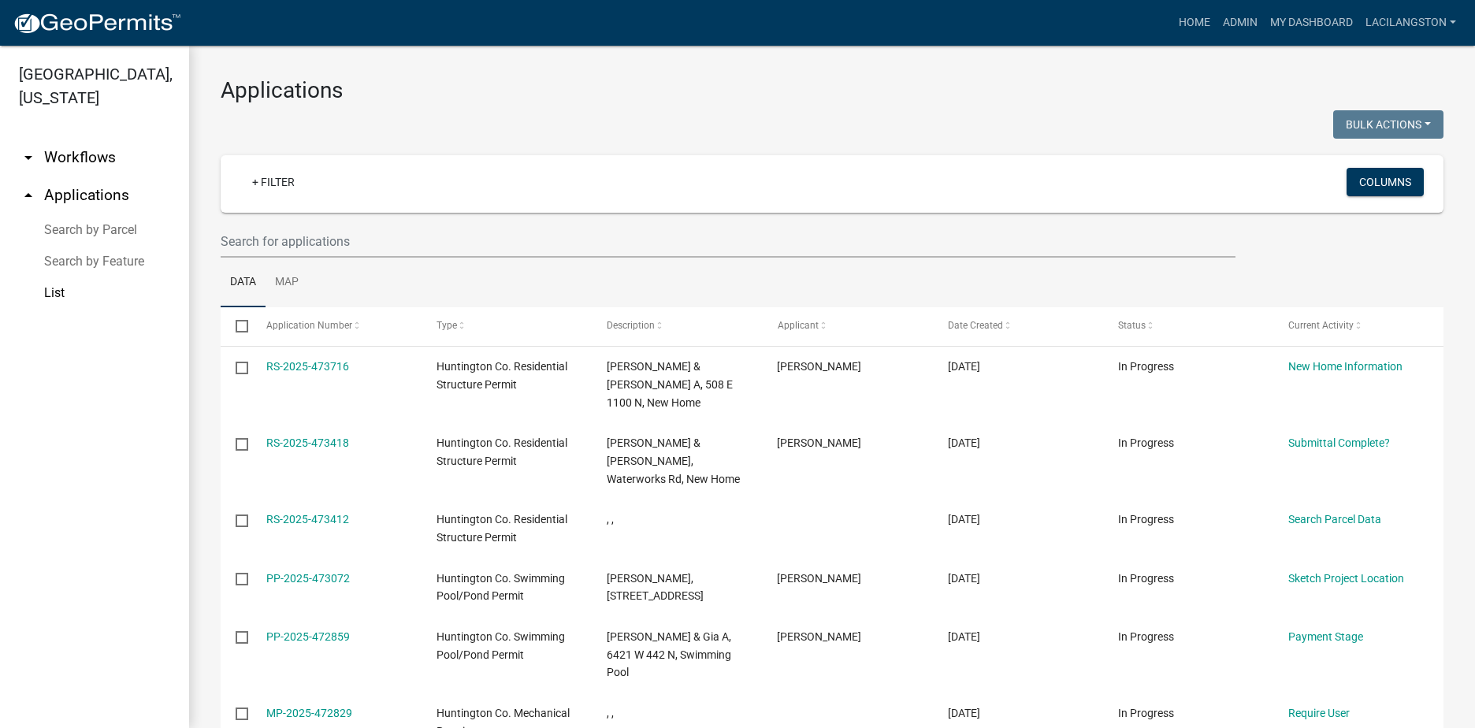  Describe the element at coordinates (308, 578) in the screenshot. I see `a: PP-2025-473072` at that location.